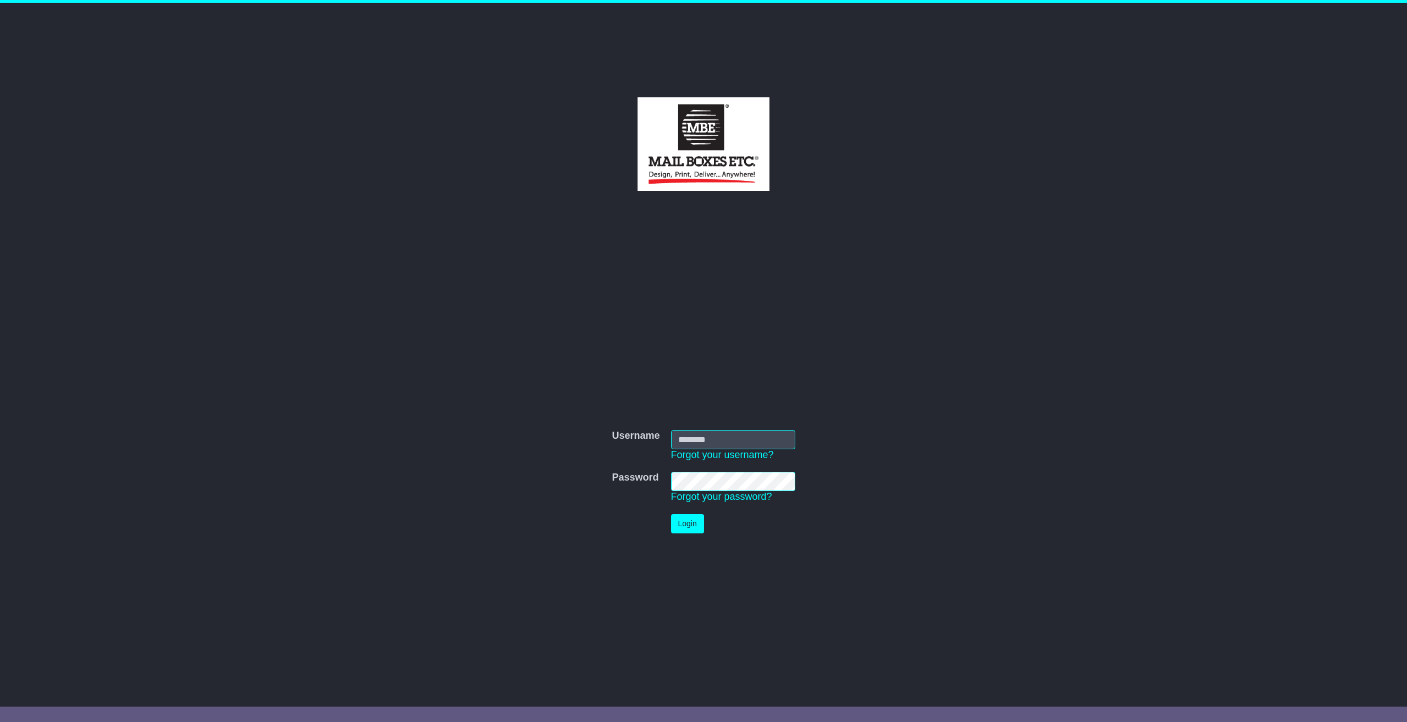  I want to click on a: Forgot your password?, so click(722, 496).